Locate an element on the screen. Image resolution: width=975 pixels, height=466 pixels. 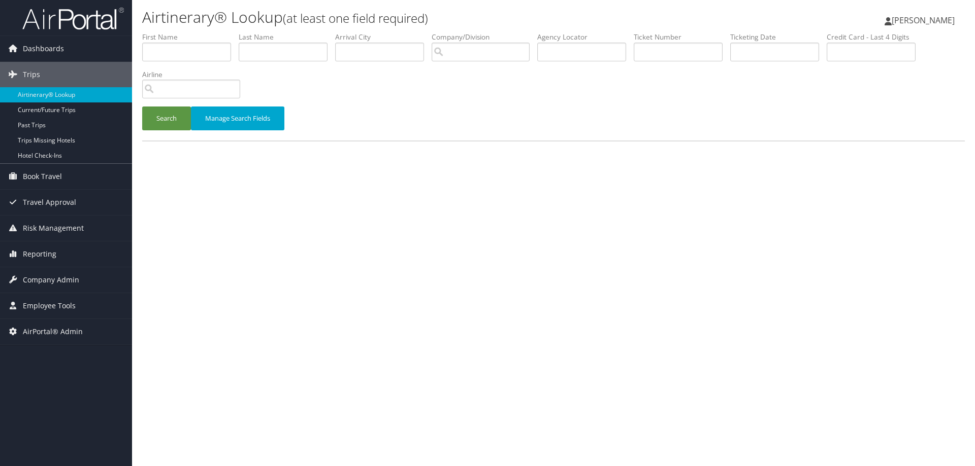
small: (at least one field required) is located at coordinates (355, 18).